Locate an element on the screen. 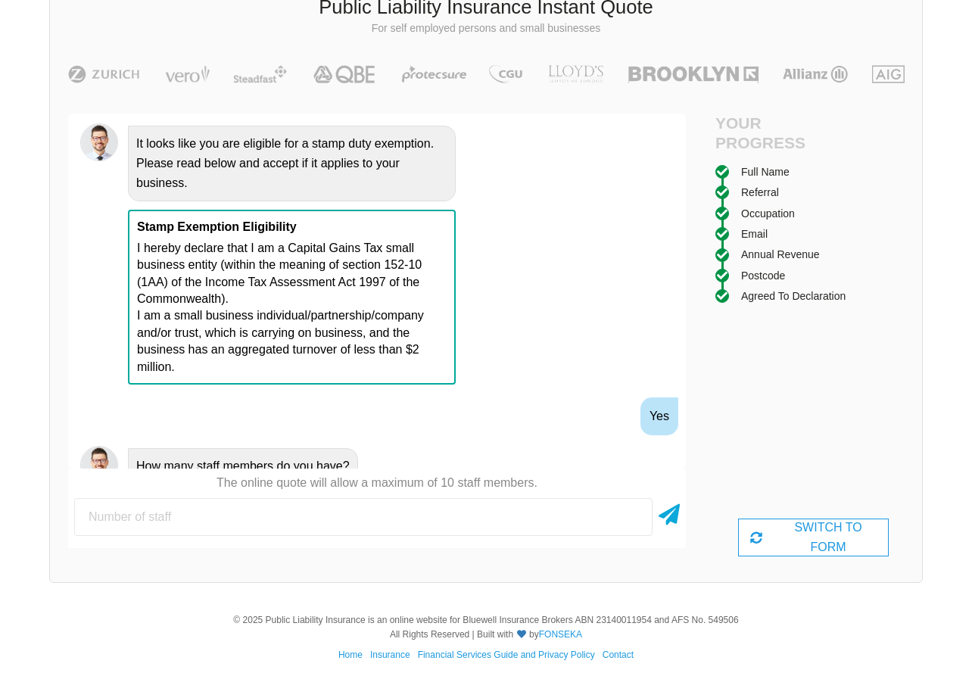 The height and width of the screenshot is (673, 972). div: Email is located at coordinates (754, 234).